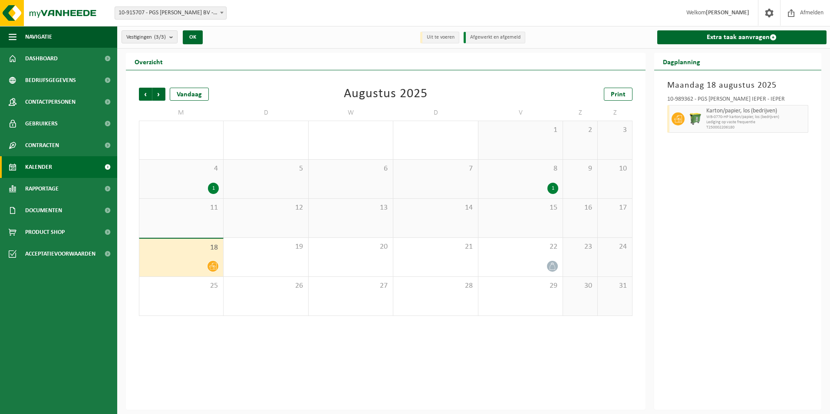 The height and width of the screenshot is (414, 830). Describe the element at coordinates (160, 37) in the screenshot. I see `count: (3/3)` at that location.